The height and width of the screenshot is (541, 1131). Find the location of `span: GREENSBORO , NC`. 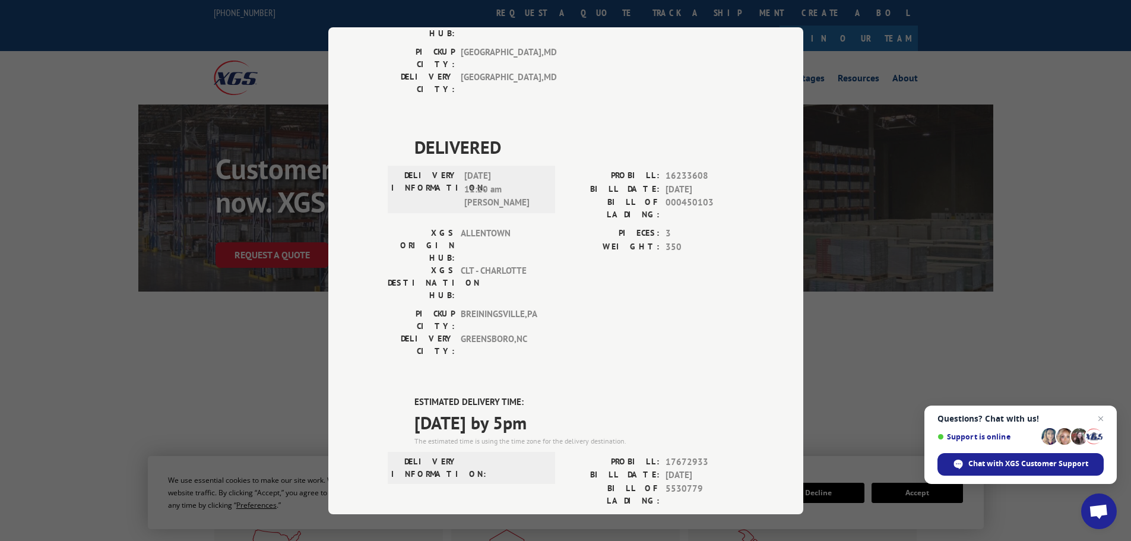

span: GREENSBORO , NC is located at coordinates (500, 345).